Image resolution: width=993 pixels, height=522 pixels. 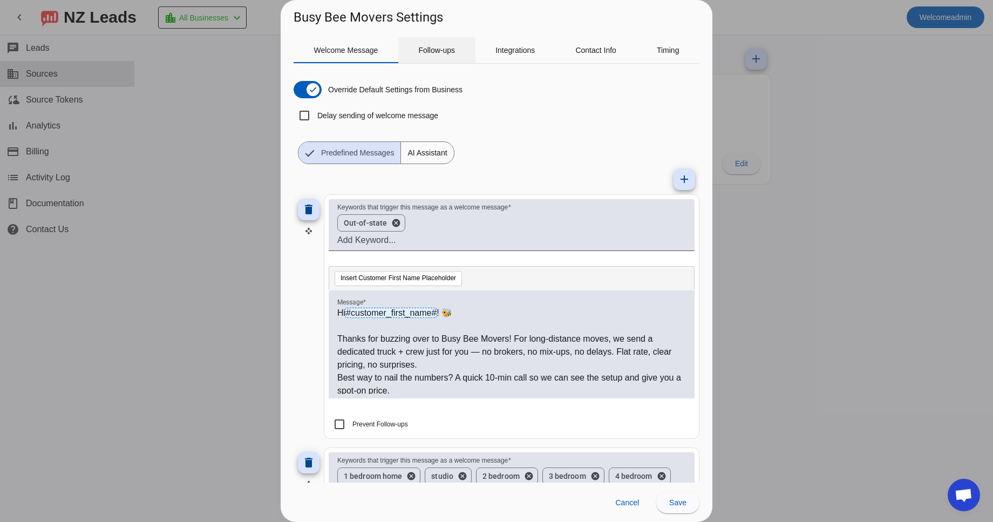 I want to click on label: Delay sending of welcome message, so click(x=377, y=115).